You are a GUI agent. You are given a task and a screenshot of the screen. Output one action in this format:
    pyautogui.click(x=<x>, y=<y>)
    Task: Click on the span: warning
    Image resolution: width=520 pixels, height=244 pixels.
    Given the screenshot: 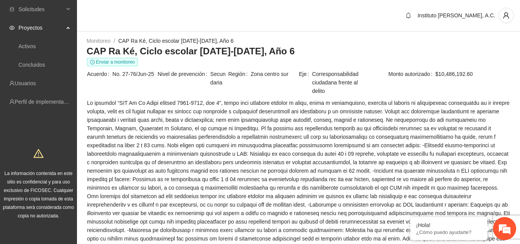 What is the action you would take?
    pyautogui.click(x=39, y=153)
    